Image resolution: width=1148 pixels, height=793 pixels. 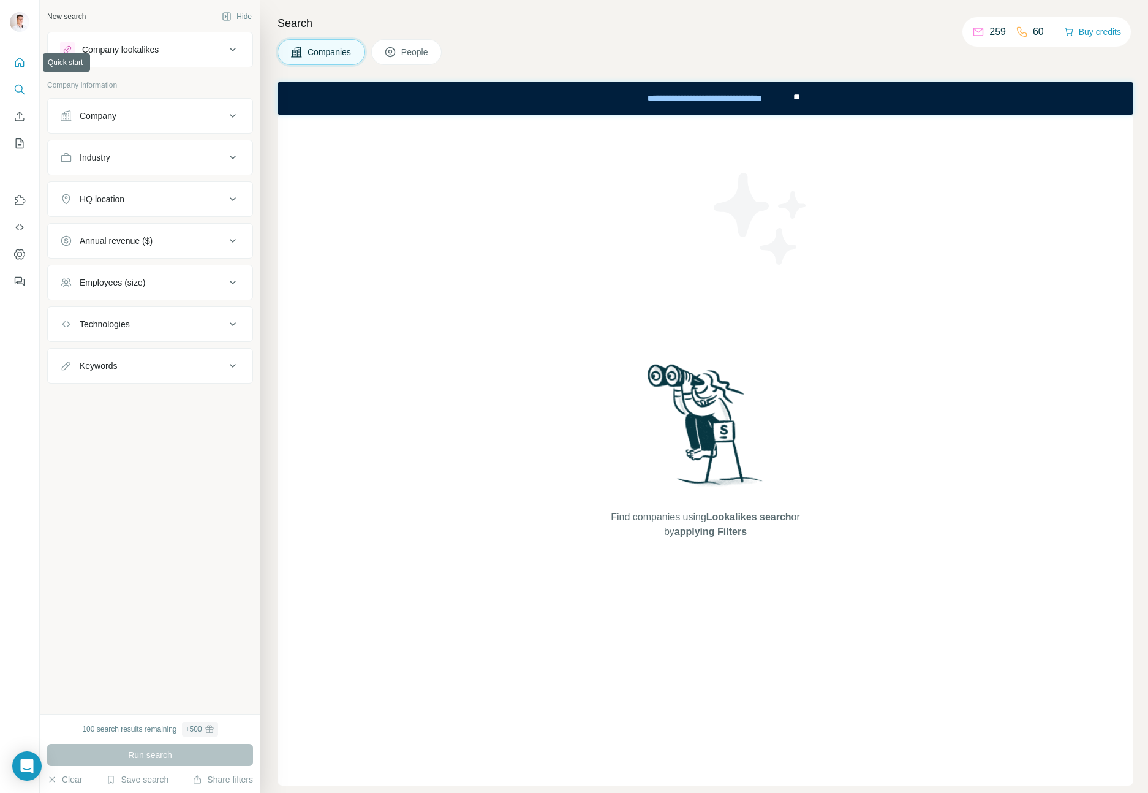 I want to click on p: Company information, so click(x=150, y=85).